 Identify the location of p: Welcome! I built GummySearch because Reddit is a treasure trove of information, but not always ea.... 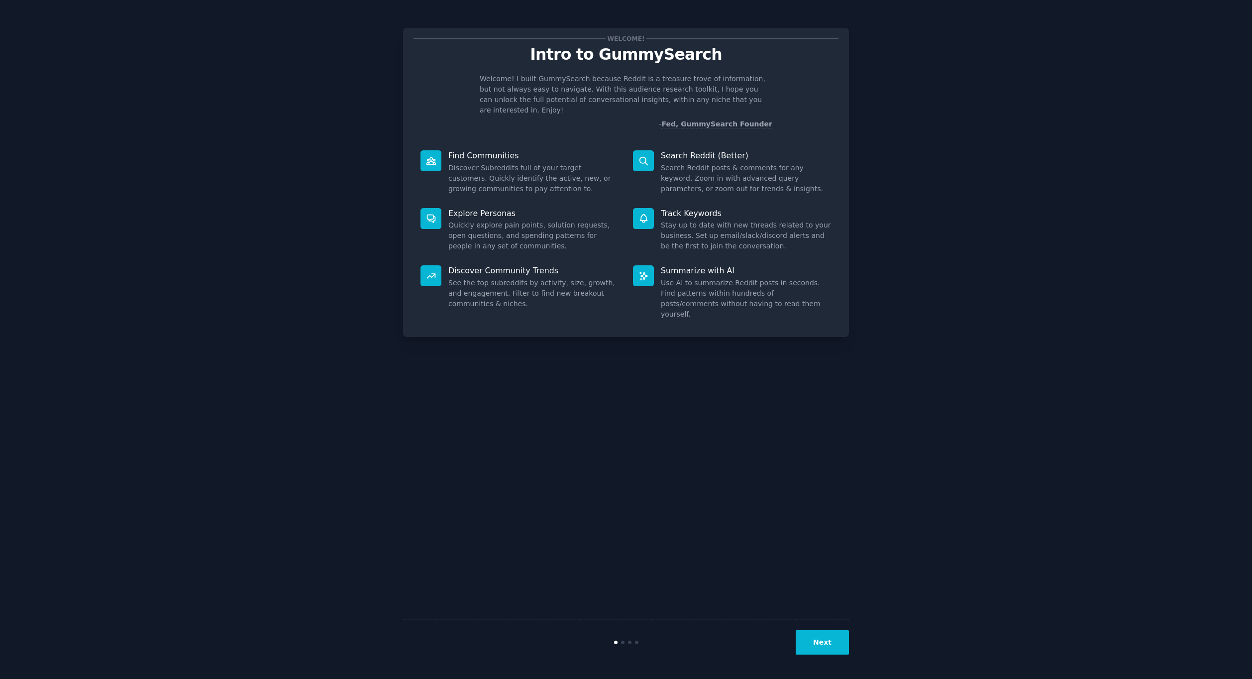
(626, 95).